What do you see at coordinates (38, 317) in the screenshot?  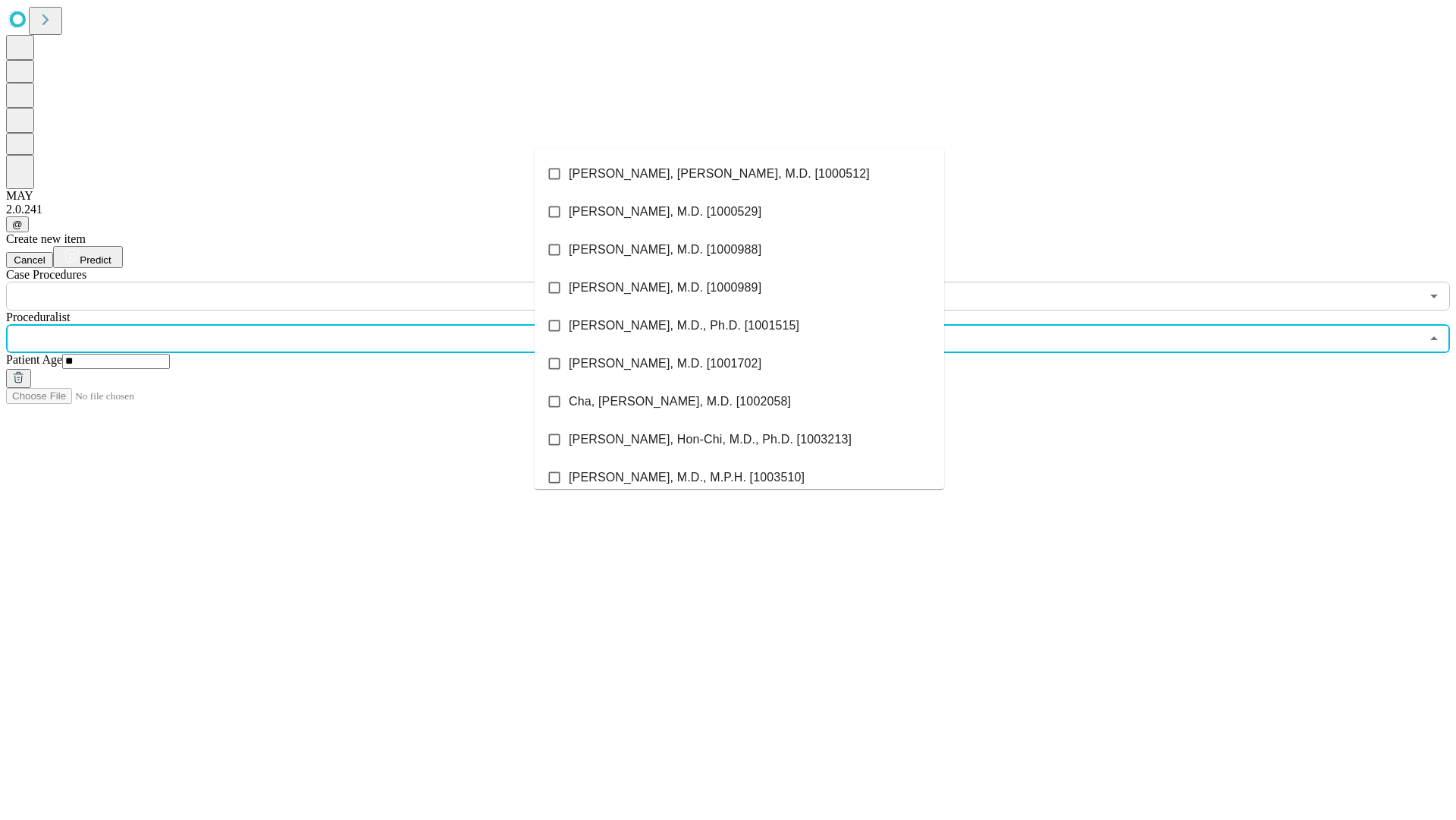 I see `span: Proceduralist` at bounding box center [38, 317].